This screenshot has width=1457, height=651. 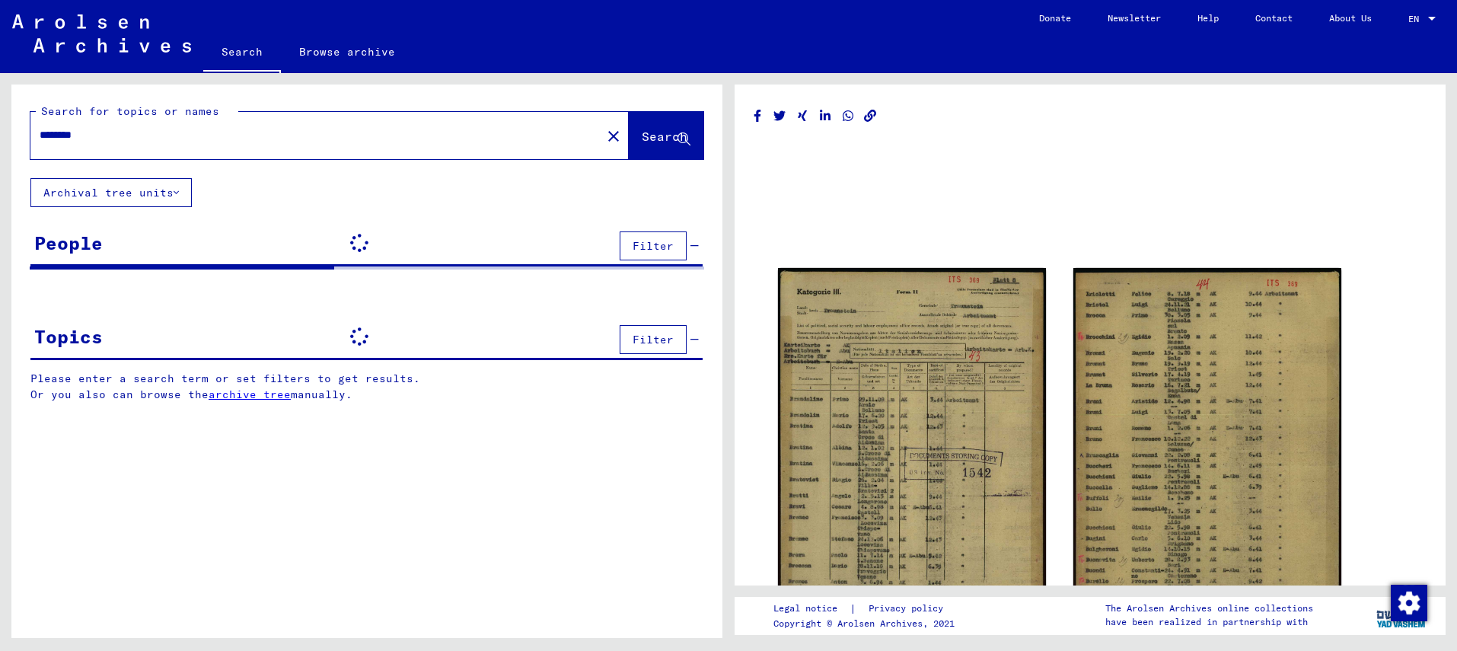 I want to click on mat-icon: close, so click(x=613, y=136).